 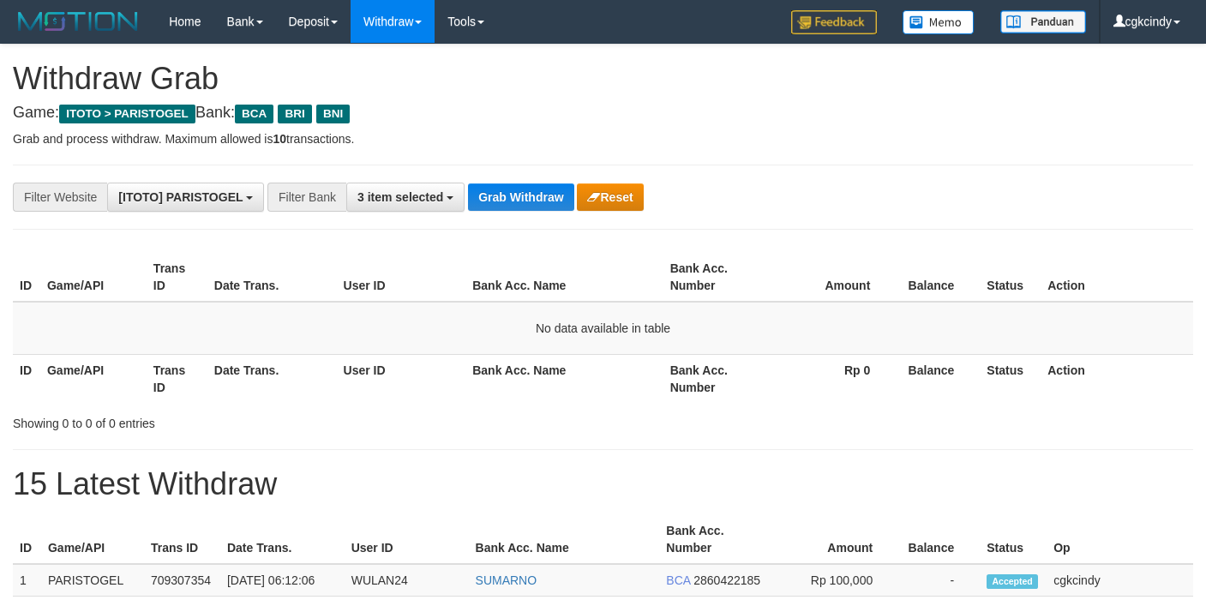 What do you see at coordinates (602, 139) in the screenshot?
I see `p: Grab and process withdraw. Maximum allowed is transactions.` at bounding box center [602, 139].